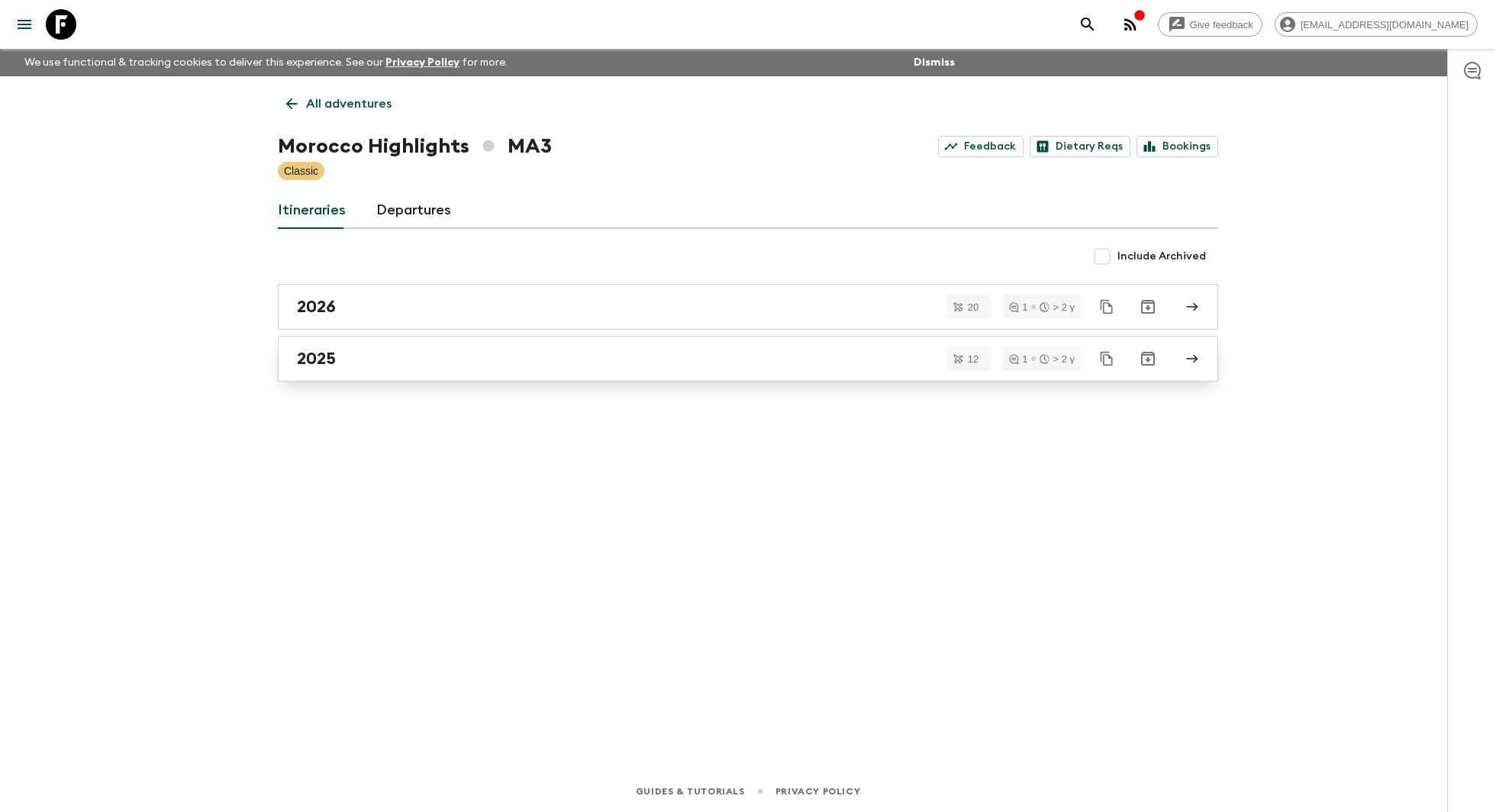 The image size is (1496, 812). What do you see at coordinates (1177, 147) in the screenshot?
I see `a: Bookings` at bounding box center [1177, 147].